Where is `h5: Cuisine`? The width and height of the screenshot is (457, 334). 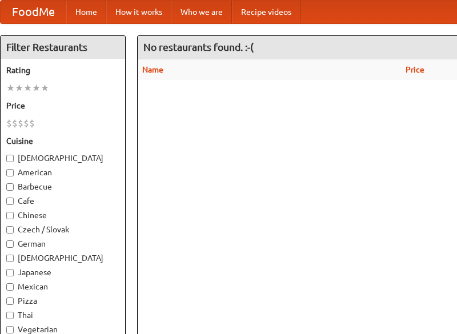
h5: Cuisine is located at coordinates (63, 141).